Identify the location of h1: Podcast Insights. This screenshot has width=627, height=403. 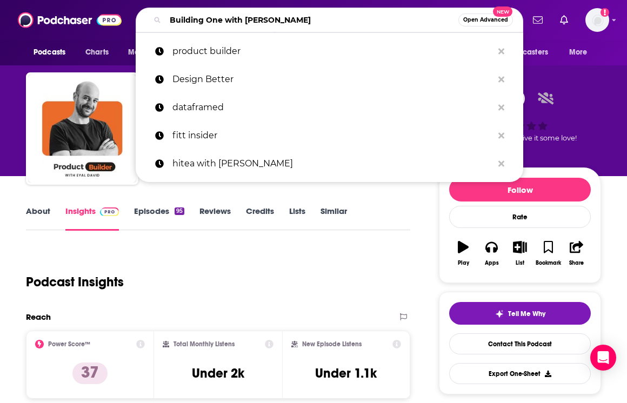
(75, 282).